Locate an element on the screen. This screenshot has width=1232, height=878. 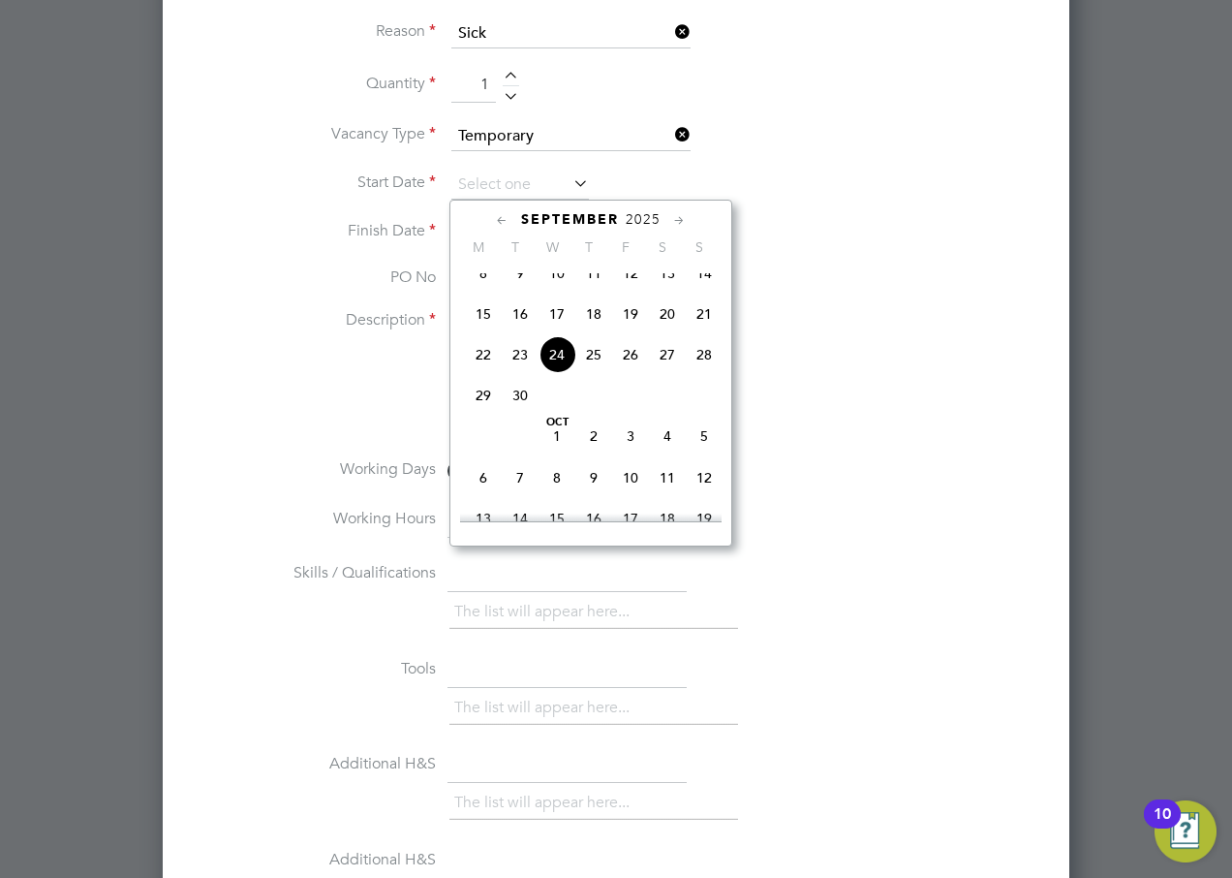
label: Quantity is located at coordinates (315, 83).